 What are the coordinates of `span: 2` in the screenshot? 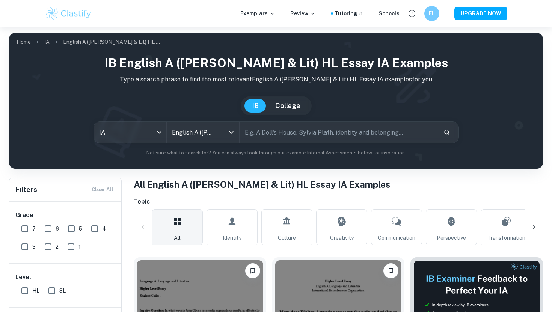 It's located at (57, 247).